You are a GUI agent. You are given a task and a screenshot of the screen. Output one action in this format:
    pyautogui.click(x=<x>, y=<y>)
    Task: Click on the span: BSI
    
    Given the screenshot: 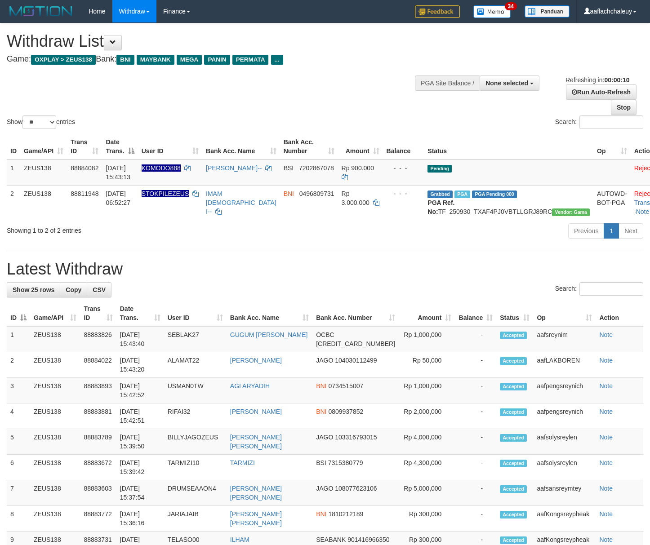 What is the action you would take?
    pyautogui.click(x=289, y=168)
    